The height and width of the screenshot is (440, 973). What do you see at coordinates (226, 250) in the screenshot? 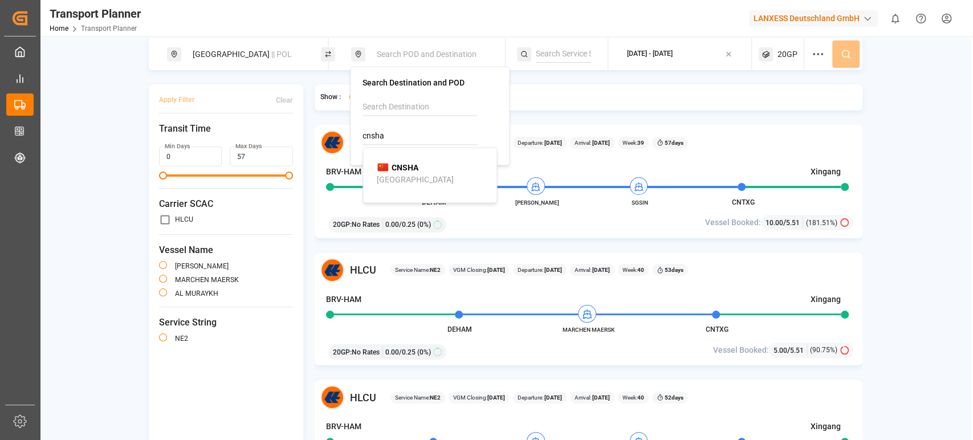
I see `span: Vessel Name` at bounding box center [226, 250].